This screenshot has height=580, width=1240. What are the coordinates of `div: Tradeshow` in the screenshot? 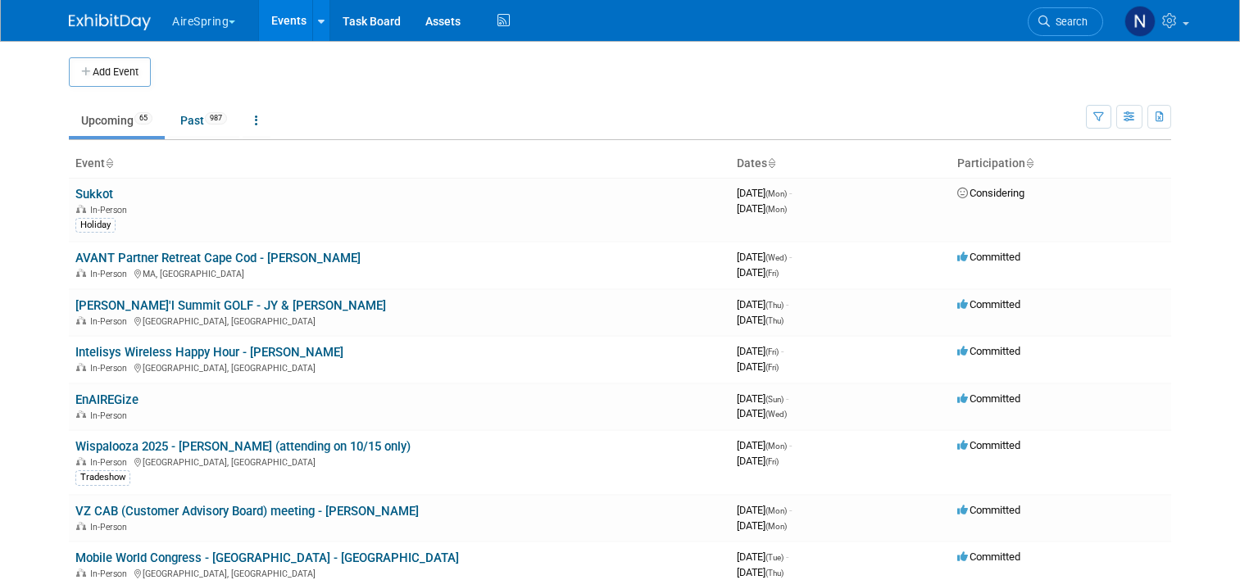 It's located at (102, 478).